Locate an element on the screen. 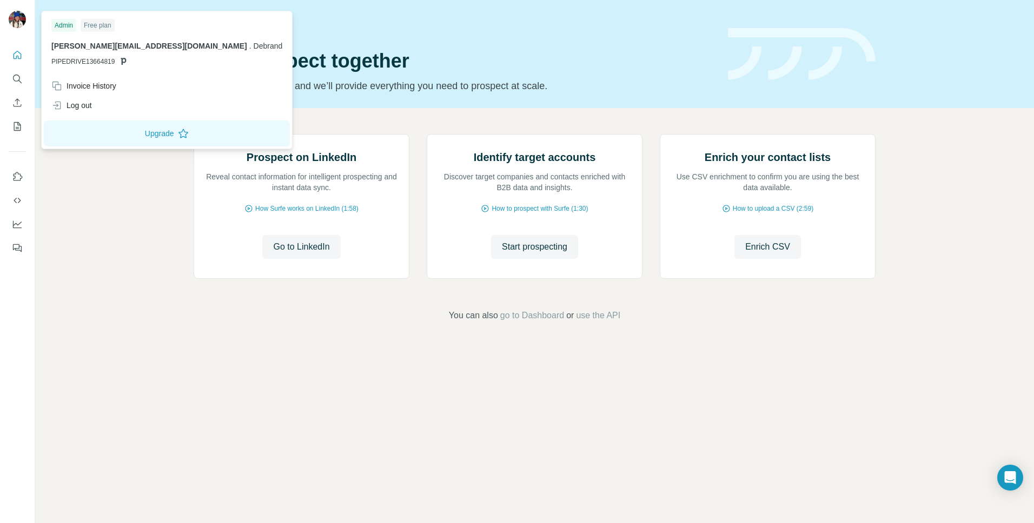 The image size is (1034, 523). div: Log out is located at coordinates (71, 105).